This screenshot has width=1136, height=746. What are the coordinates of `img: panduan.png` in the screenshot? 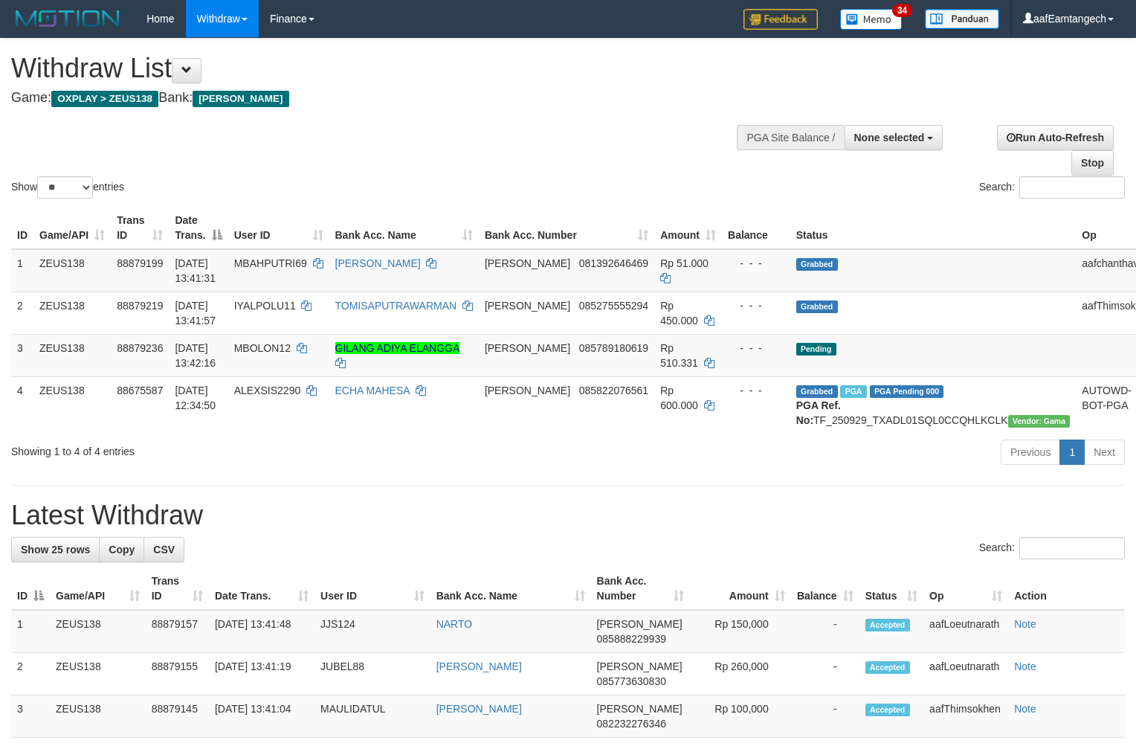 It's located at (962, 19).